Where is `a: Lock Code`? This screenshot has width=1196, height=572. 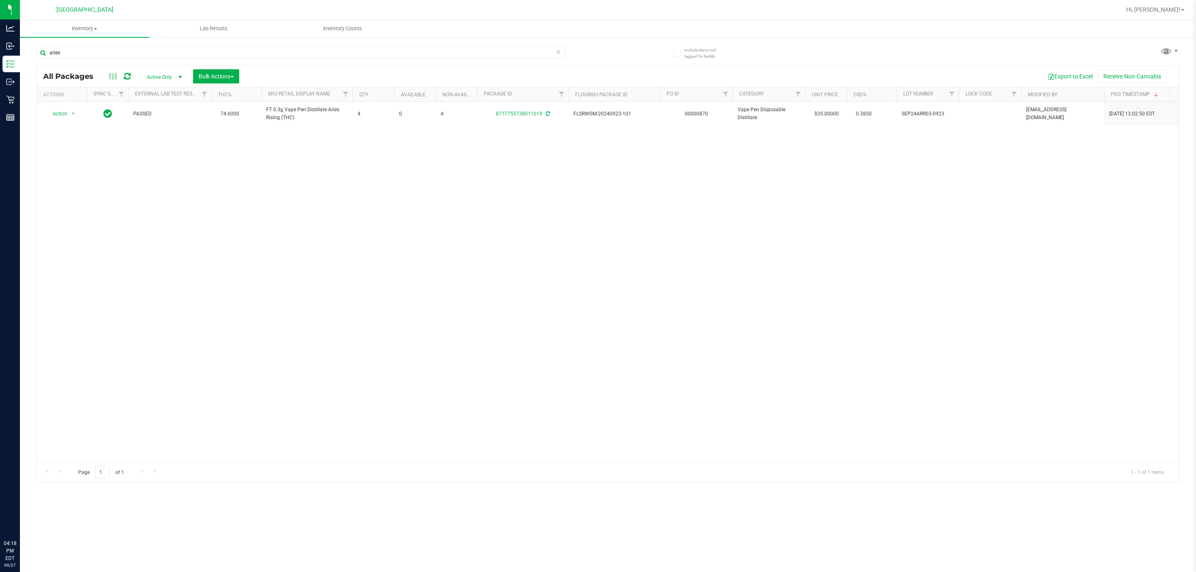 a: Lock Code is located at coordinates (979, 94).